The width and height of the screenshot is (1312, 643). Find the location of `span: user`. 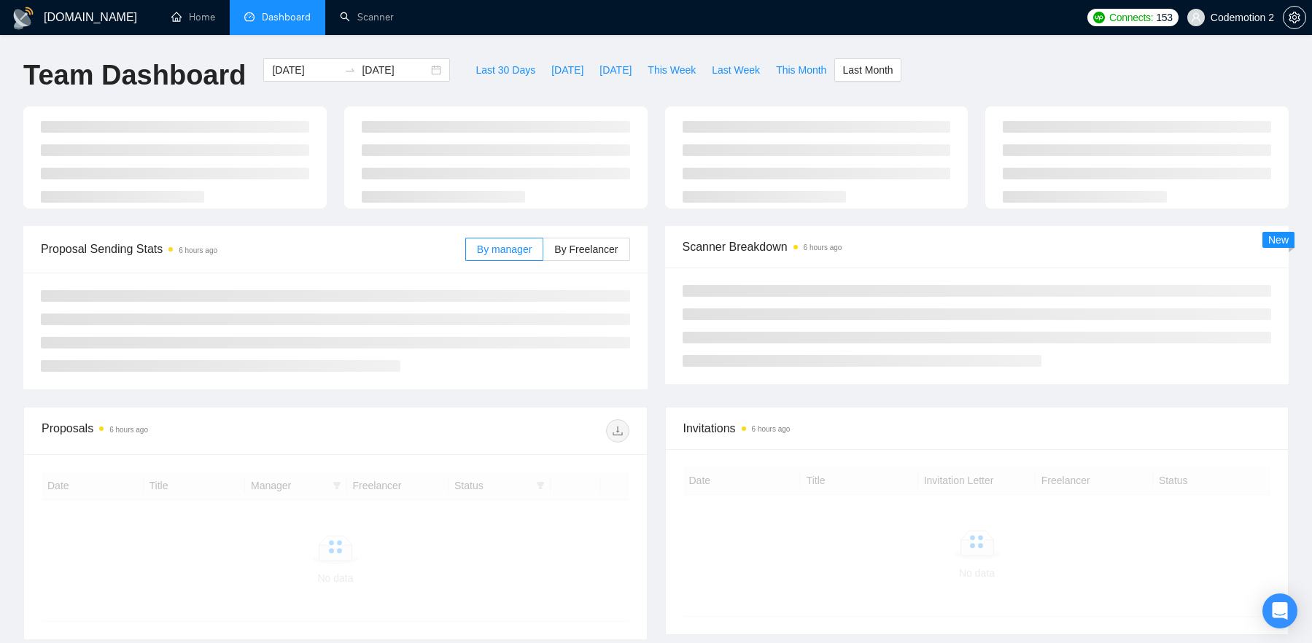

span: user is located at coordinates (1196, 18).